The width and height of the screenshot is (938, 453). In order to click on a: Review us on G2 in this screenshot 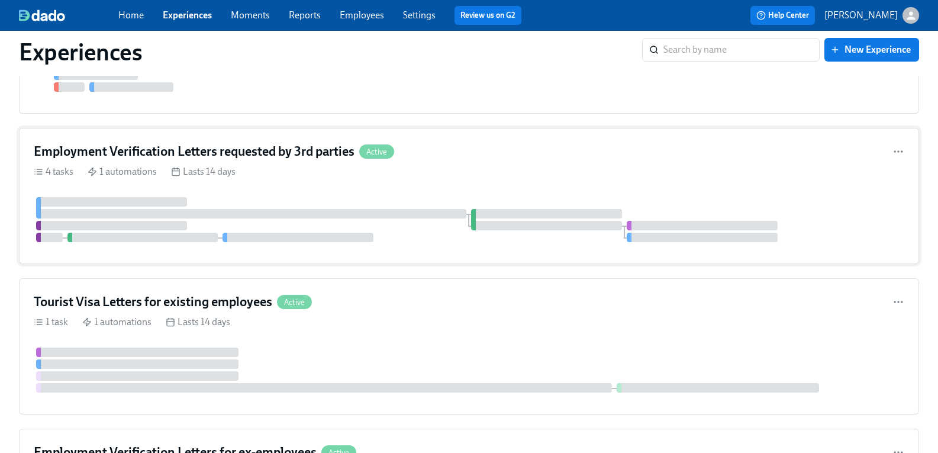, I will do `click(488, 15)`.